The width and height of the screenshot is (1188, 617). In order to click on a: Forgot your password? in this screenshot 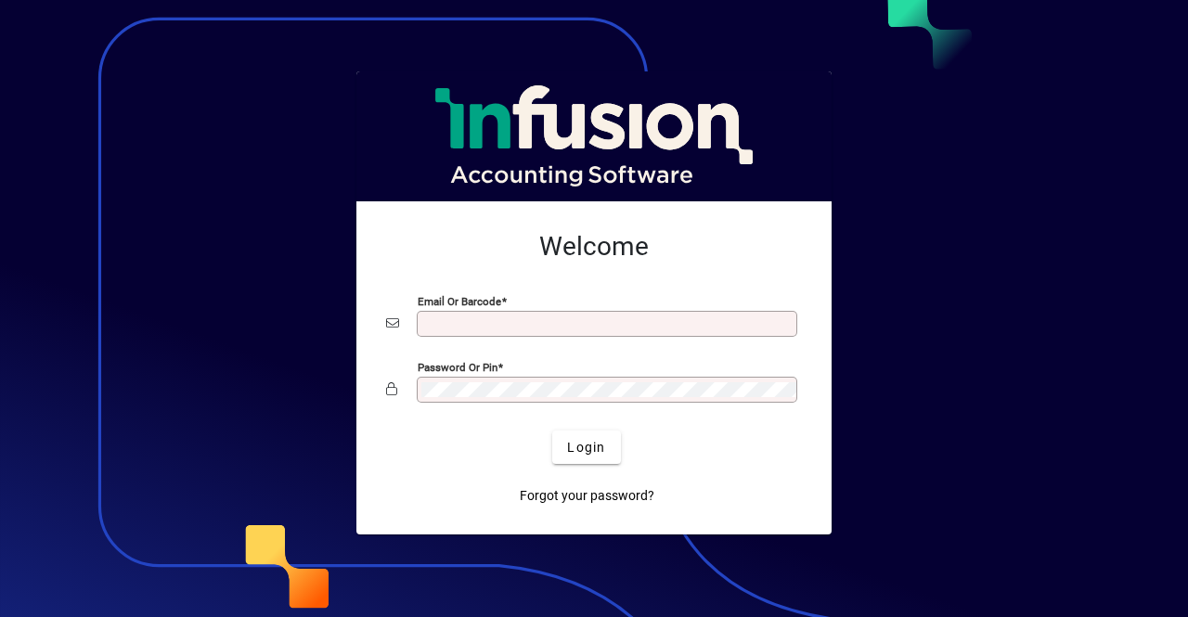, I will do `click(587, 496)`.